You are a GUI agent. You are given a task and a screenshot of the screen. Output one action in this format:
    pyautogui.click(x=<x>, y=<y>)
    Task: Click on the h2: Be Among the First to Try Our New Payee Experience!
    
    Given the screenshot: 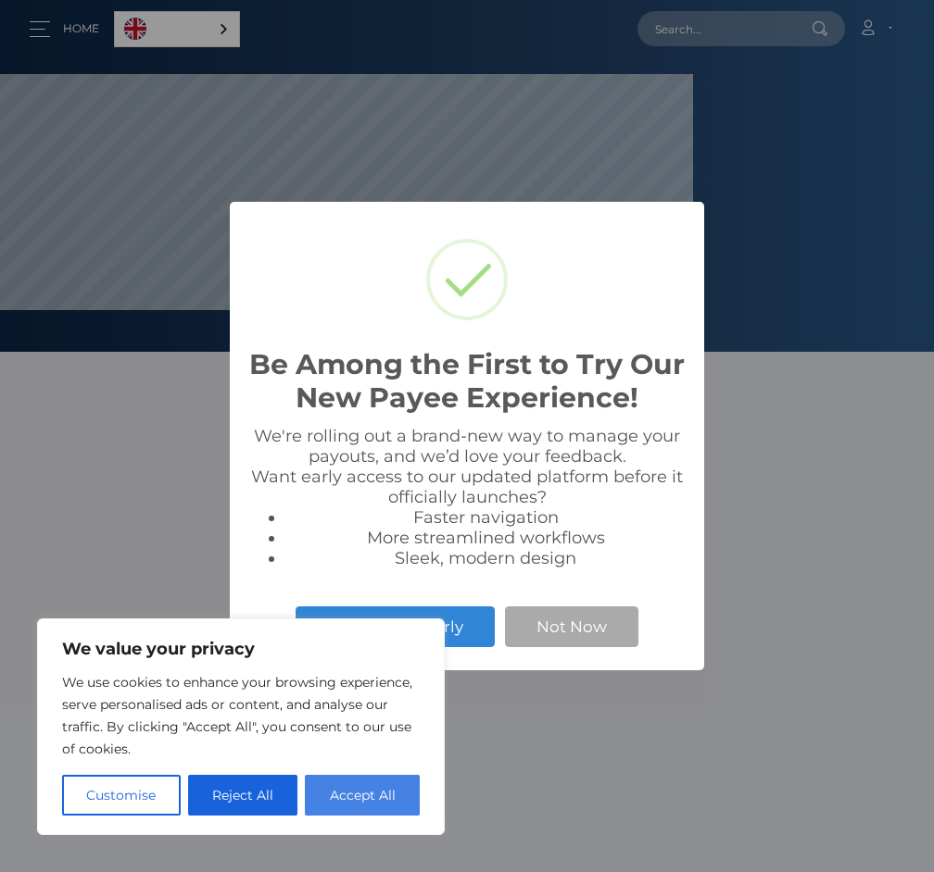 What is the action you would take?
    pyautogui.click(x=467, y=382)
    